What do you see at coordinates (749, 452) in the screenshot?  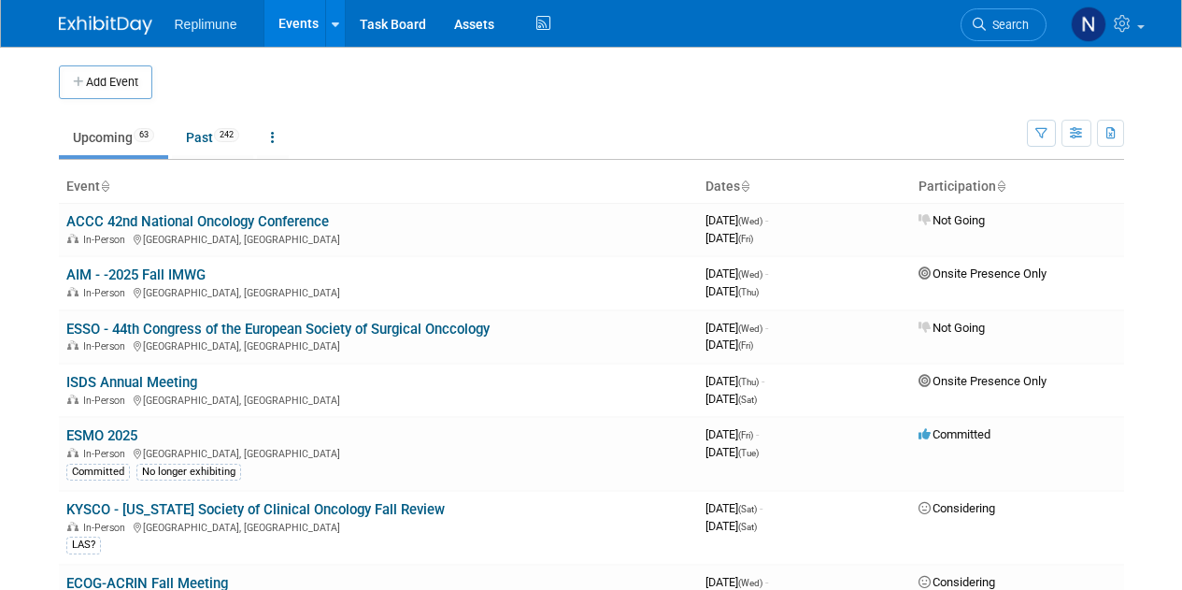 I see `span: (Tue)` at bounding box center [749, 452].